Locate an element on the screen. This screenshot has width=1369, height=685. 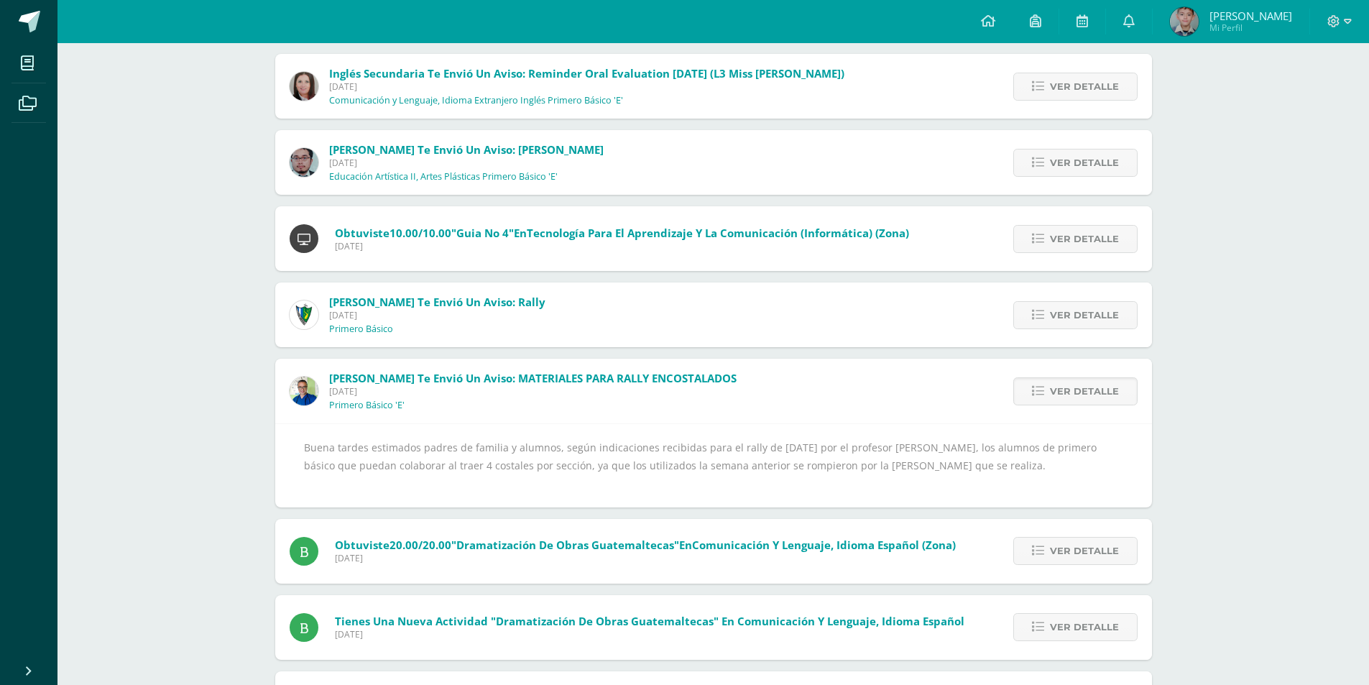
p: Comunicación y Lenguaje, Idioma Extranjero Inglés Primero Básico 'E' is located at coordinates (476, 101).